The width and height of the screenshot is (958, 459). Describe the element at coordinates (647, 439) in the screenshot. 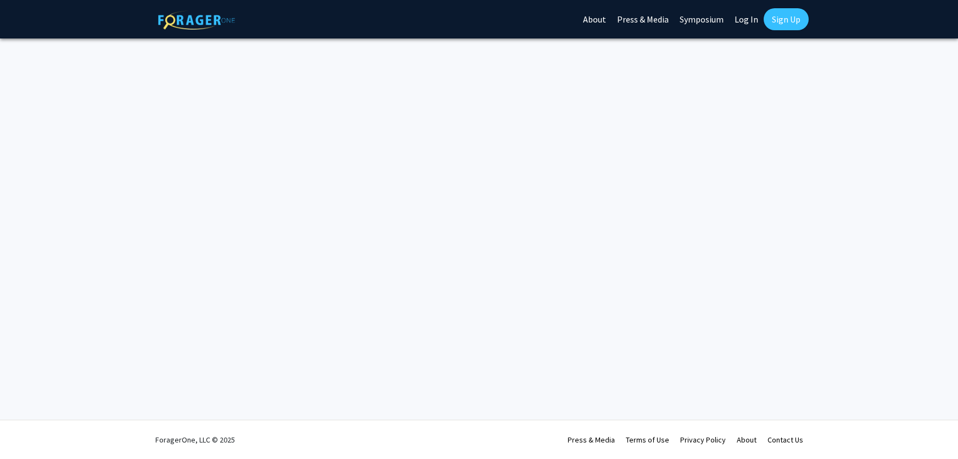

I see `a: Terms of Use` at that location.